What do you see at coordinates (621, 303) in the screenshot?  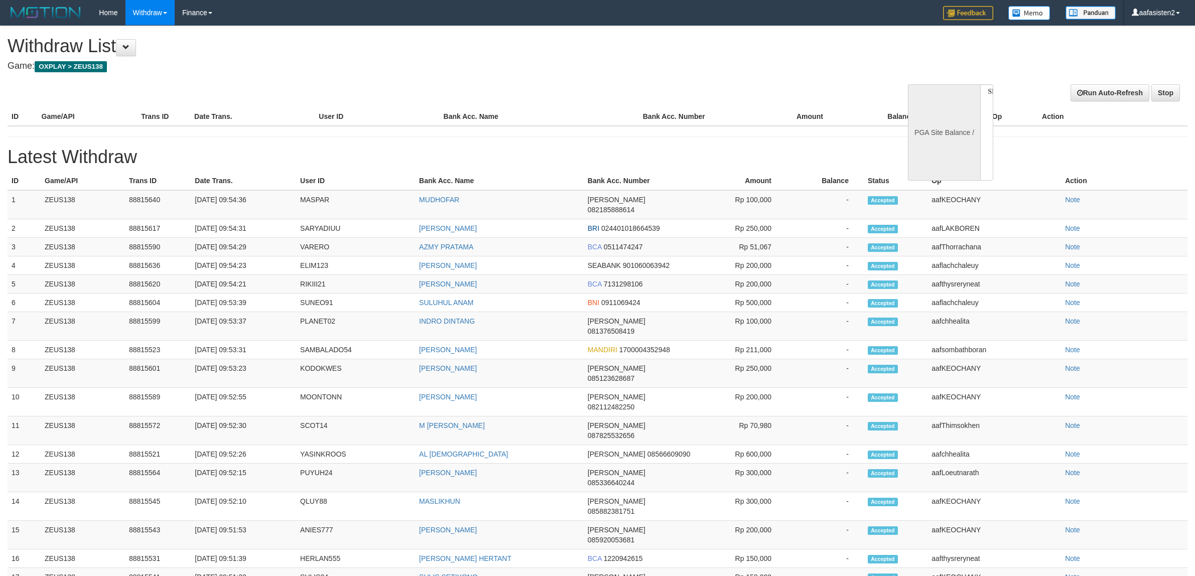 I see `span: 0911069424` at bounding box center [621, 303].